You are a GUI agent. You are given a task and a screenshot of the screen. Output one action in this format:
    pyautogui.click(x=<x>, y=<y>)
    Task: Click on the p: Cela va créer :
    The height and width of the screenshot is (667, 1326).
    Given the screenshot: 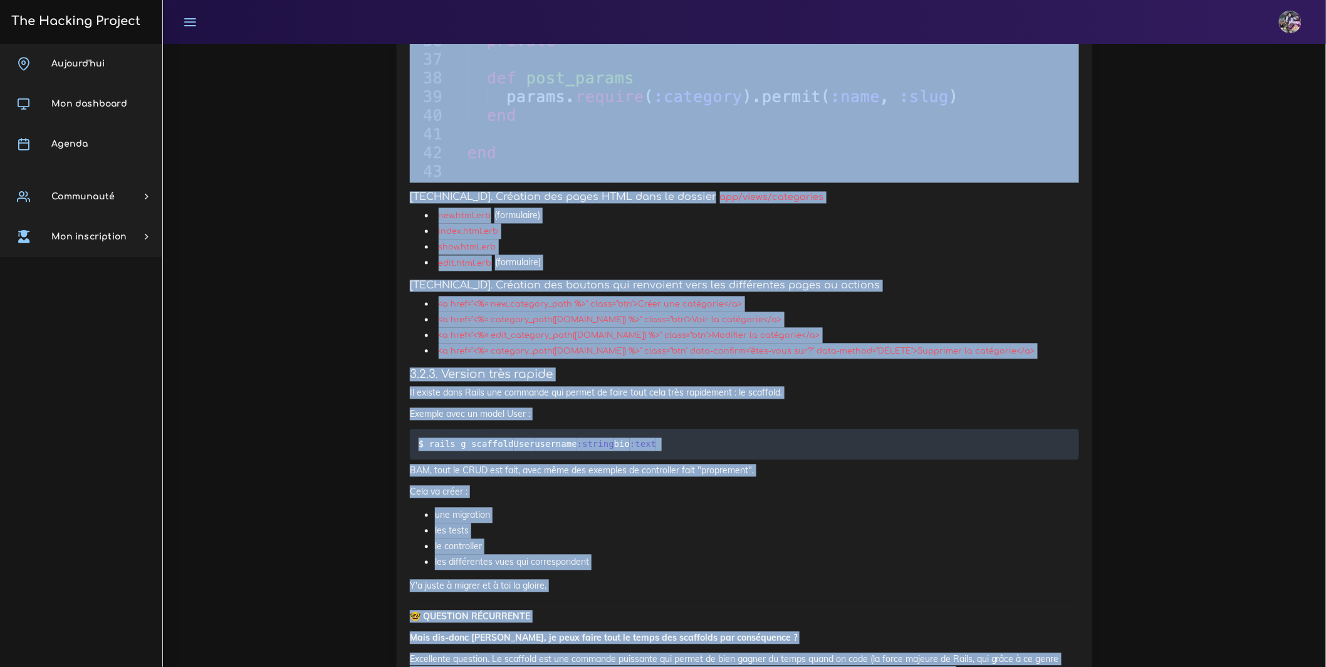 What is the action you would take?
    pyautogui.click(x=744, y=492)
    